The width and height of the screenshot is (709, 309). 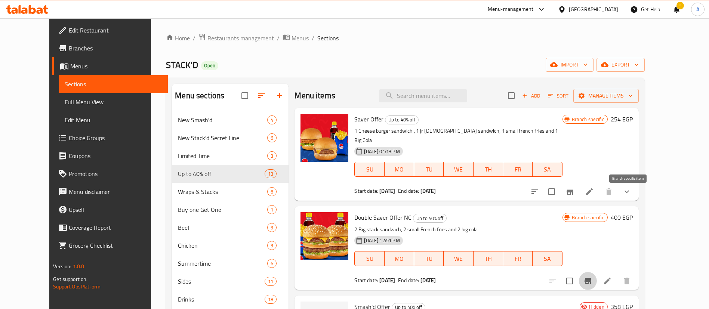 I want to click on h6: 254 EGP, so click(x=621, y=119).